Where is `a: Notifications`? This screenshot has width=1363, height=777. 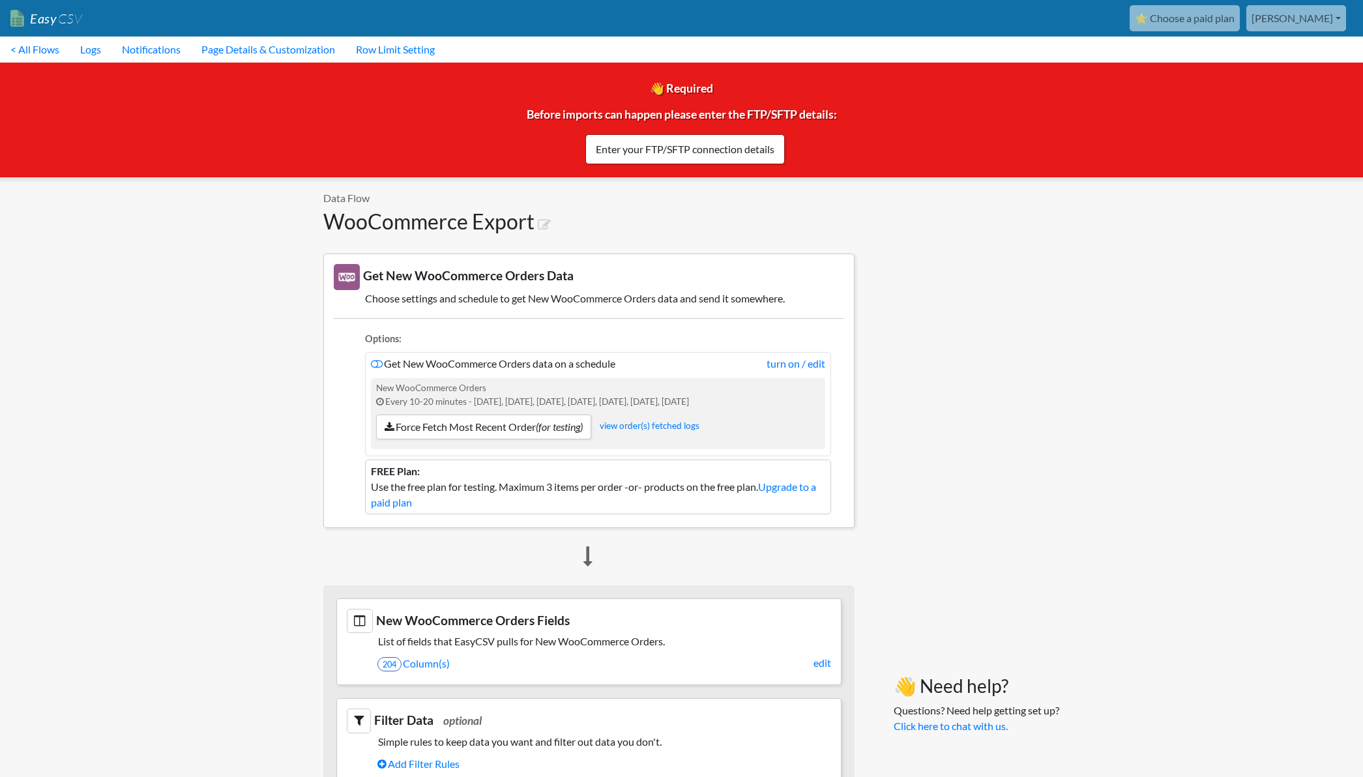 a: Notifications is located at coordinates (151, 50).